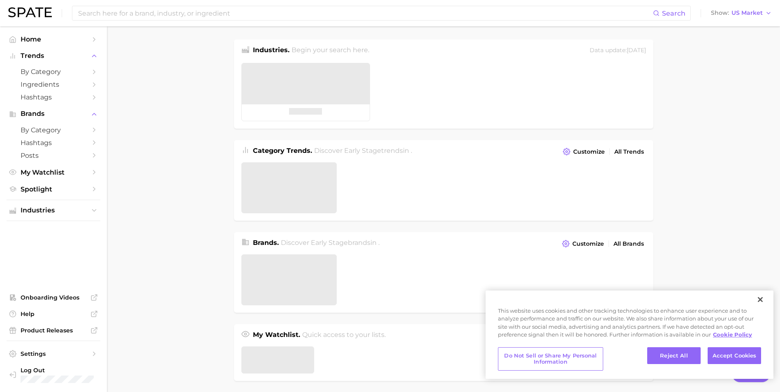 The height and width of the screenshot is (392, 780). Describe the element at coordinates (674, 356) in the screenshot. I see `button: Reject All` at that location.